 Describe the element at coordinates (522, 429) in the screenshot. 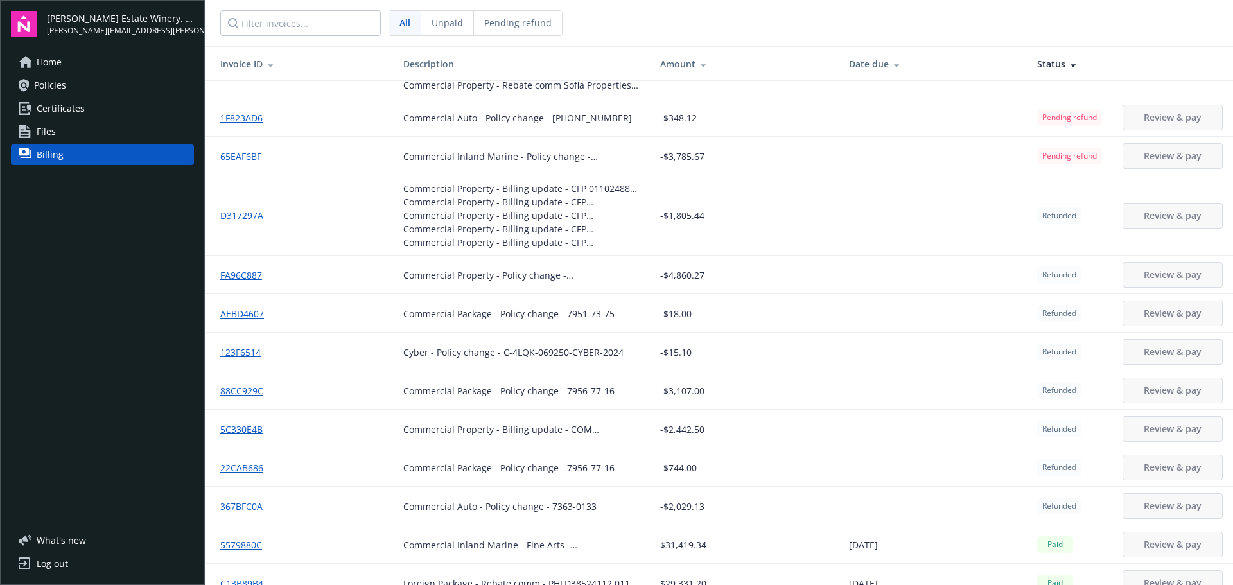

I see `div: Commercial Property - Billing update - COM 0300600423 00` at that location.